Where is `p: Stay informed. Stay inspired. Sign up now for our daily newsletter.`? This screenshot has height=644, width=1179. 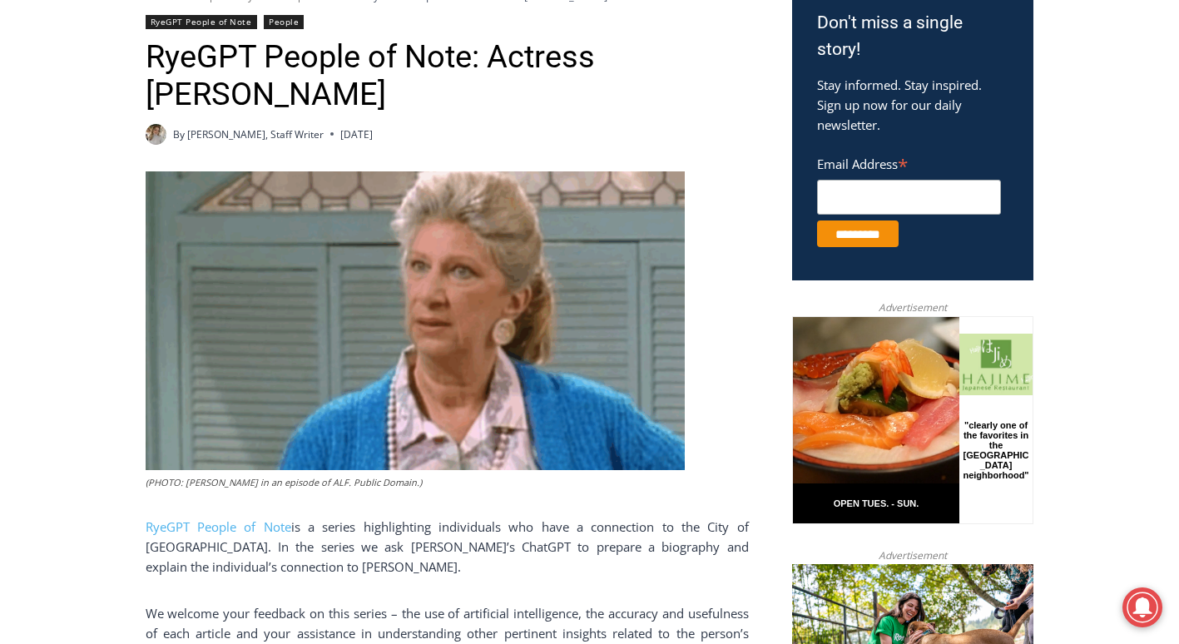 p: Stay informed. Stay inspired. Sign up now for our daily newsletter. is located at coordinates (913, 105).